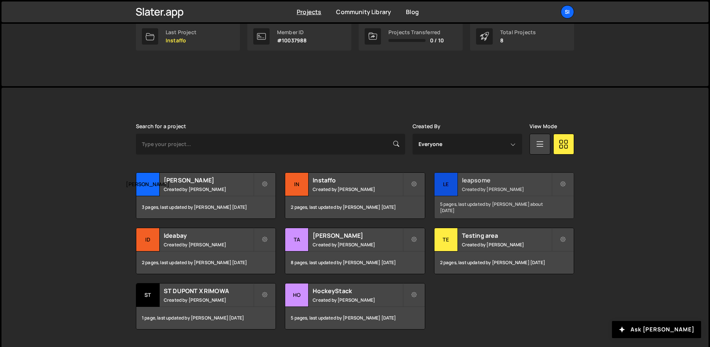 Image resolution: width=710 pixels, height=347 pixels. What do you see at coordinates (181, 32) in the screenshot?
I see `div: Last Project` at bounding box center [181, 32].